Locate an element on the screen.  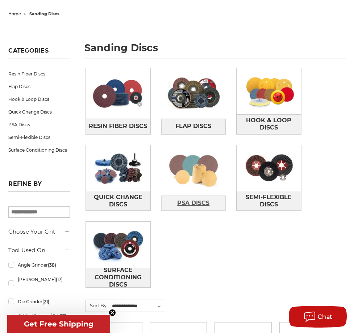
select: Sort By: is located at coordinates (138, 306).